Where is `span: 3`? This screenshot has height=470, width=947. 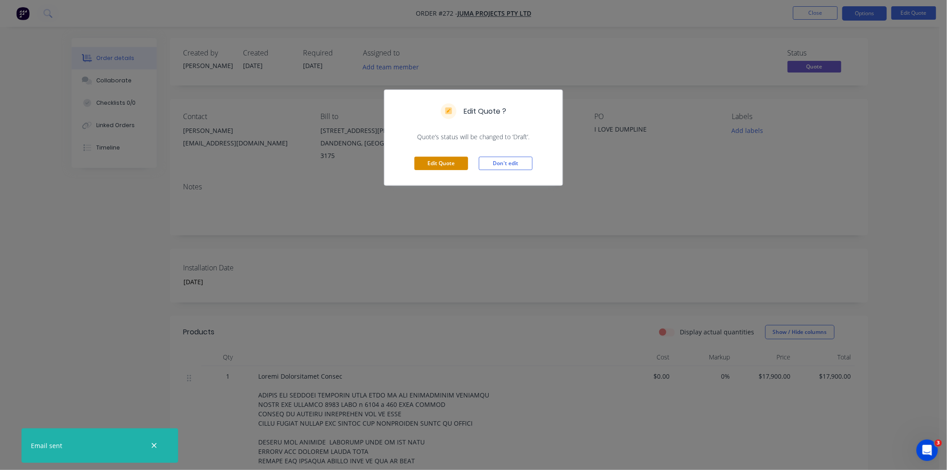 span: 3 is located at coordinates (938, 443).